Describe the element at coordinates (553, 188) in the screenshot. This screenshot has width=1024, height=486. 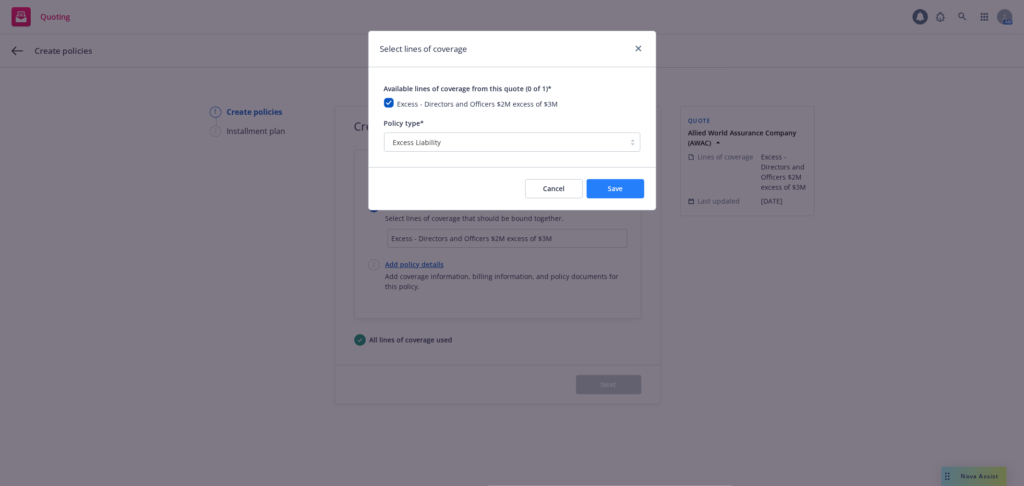
I see `span: Cancel` at that location.